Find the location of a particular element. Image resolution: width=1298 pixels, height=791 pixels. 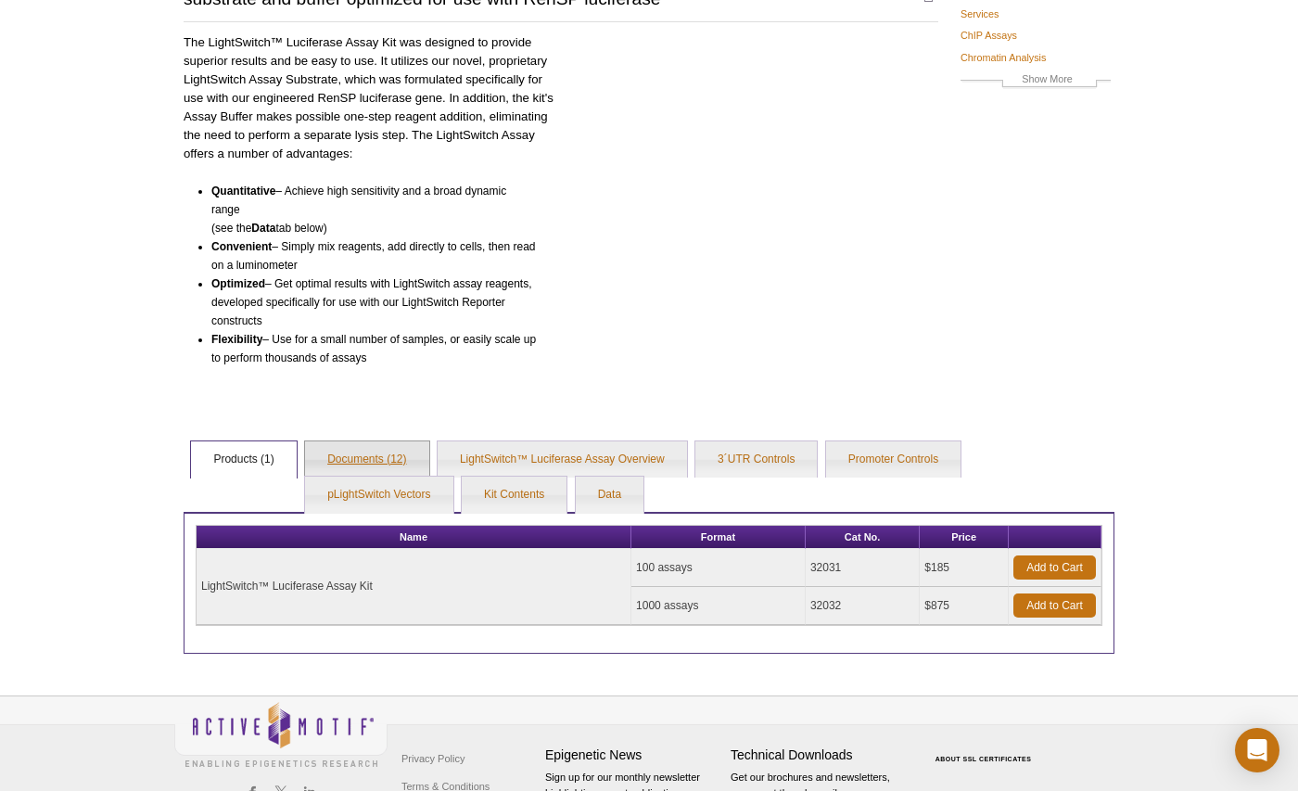

a: 3´UTR Controls is located at coordinates (756, 460).